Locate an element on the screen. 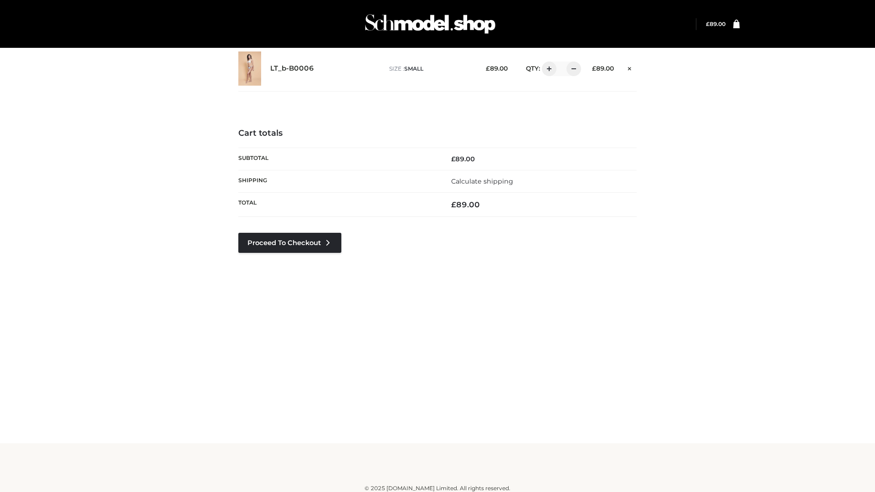 This screenshot has width=875, height=492. p: size : is located at coordinates (430, 69).